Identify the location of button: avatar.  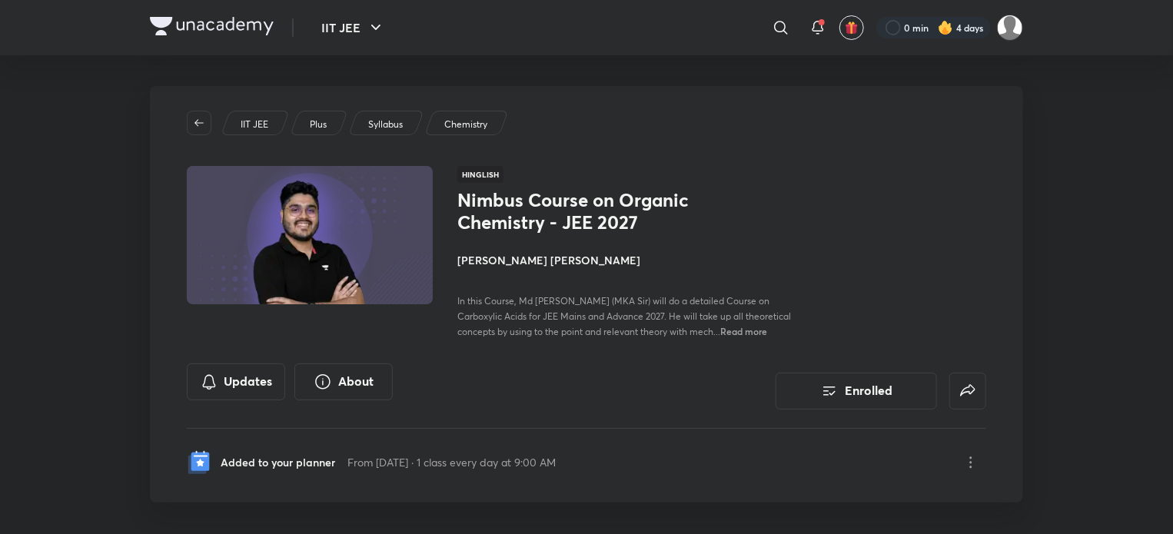
(851, 28).